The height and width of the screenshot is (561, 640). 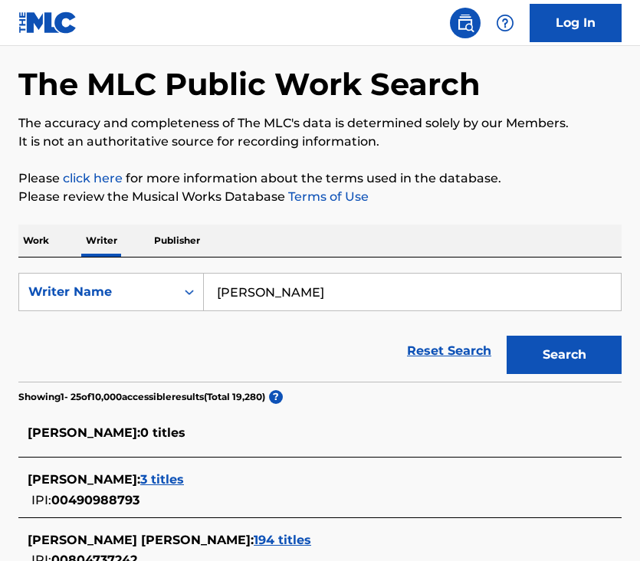 I want to click on p: It is not an authoritative source for recording information., so click(x=320, y=142).